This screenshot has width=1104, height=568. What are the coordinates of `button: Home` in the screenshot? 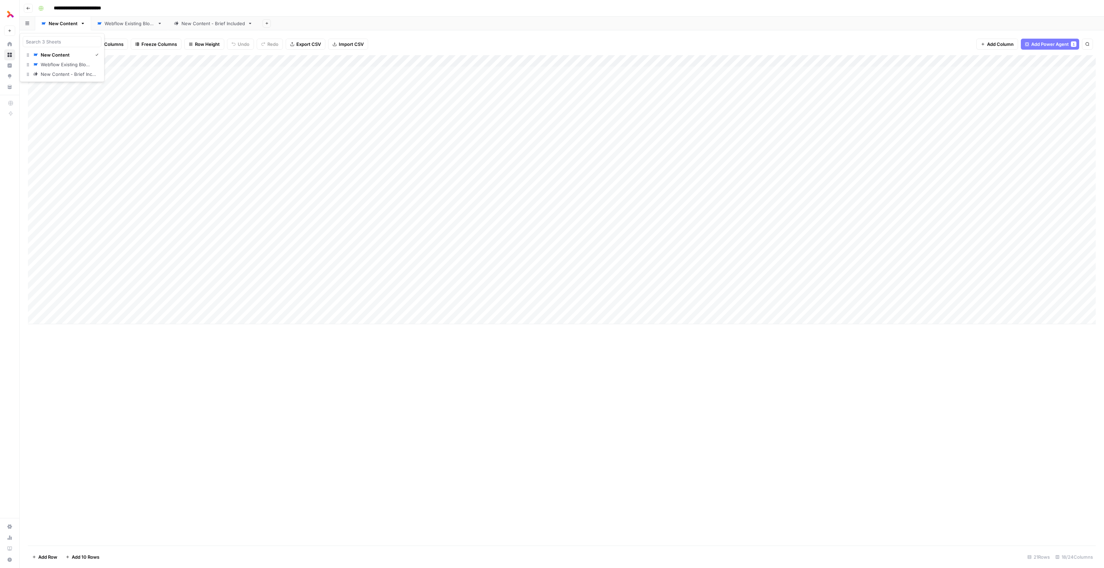 It's located at (115, 9).